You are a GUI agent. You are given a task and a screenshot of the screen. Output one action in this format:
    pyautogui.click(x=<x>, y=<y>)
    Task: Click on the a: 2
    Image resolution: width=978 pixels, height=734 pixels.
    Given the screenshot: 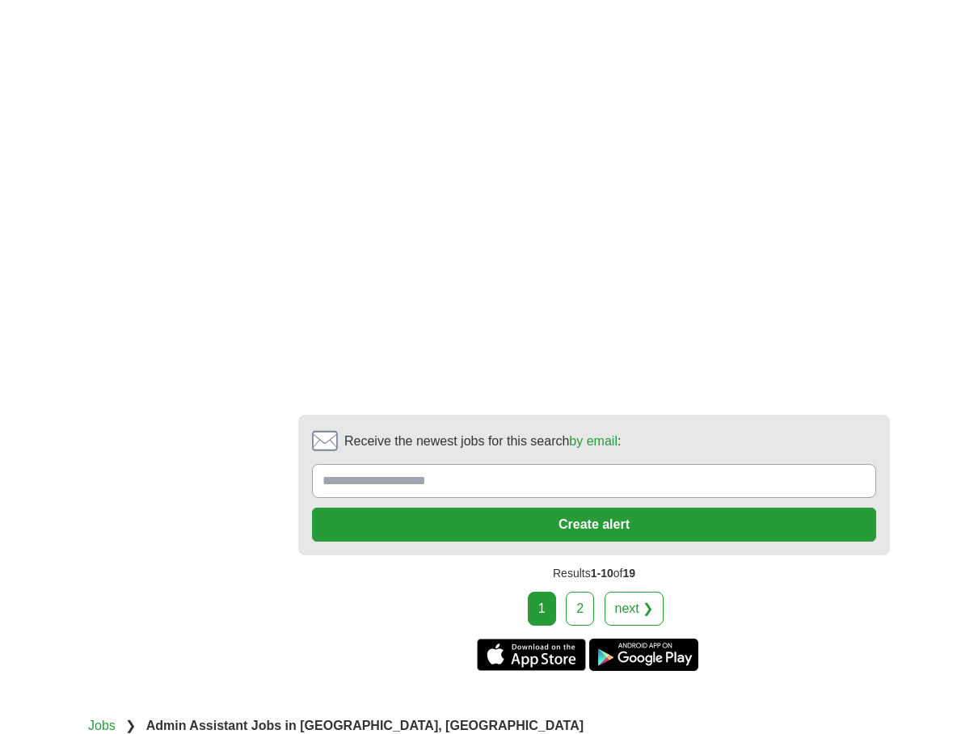 What is the action you would take?
    pyautogui.click(x=579, y=609)
    